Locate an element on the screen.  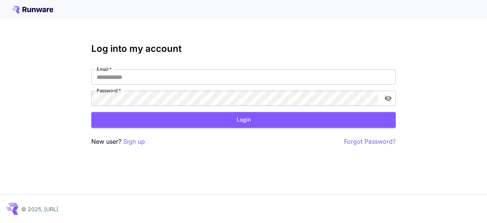
label: Password is located at coordinates (109, 90).